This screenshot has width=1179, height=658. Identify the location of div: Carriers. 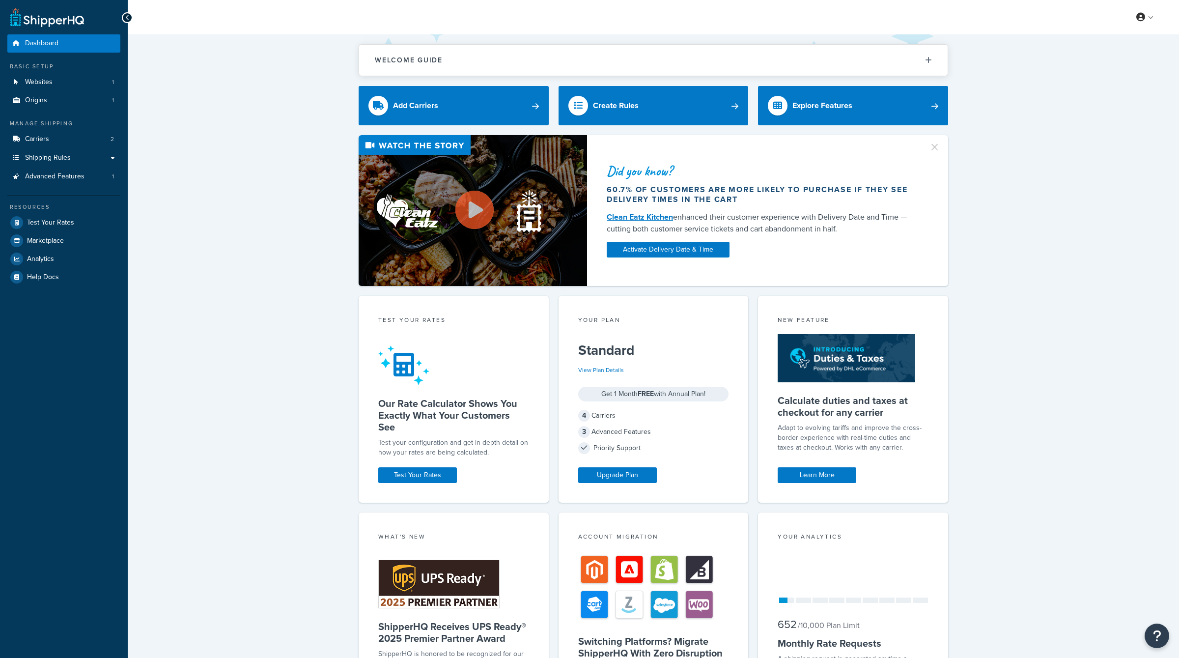
(653, 416).